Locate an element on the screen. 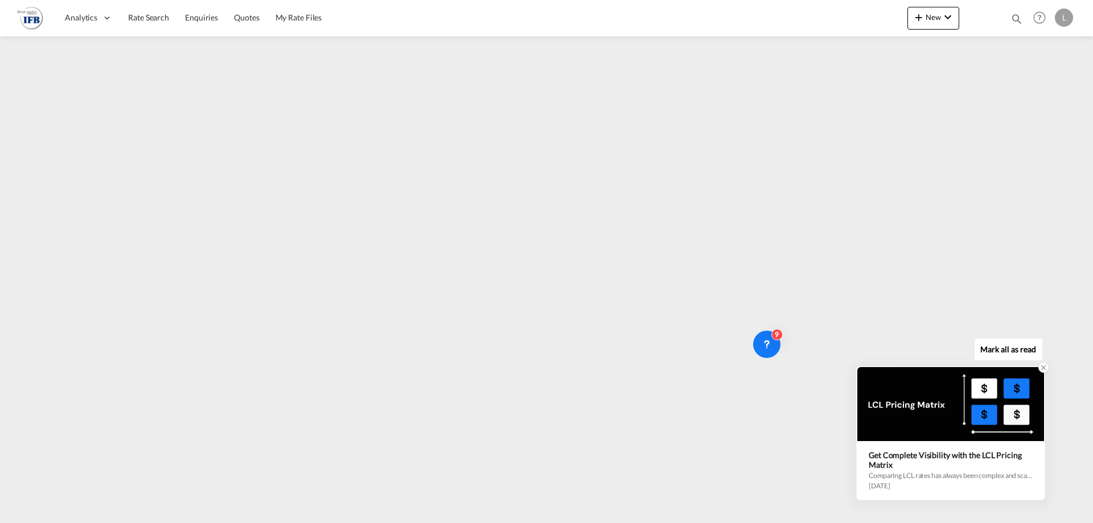 The height and width of the screenshot is (523, 1093). span: Enquiries is located at coordinates (202, 17).